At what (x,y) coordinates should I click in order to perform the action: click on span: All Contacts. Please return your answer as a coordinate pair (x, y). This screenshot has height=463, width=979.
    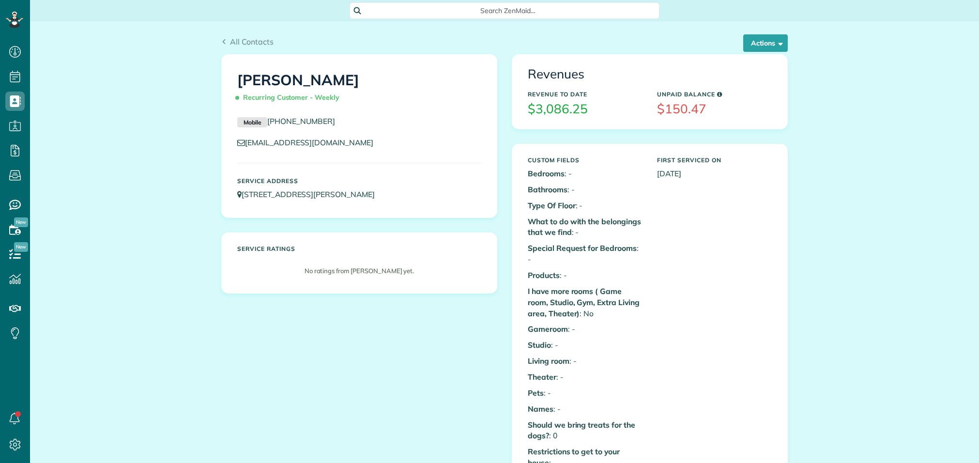
    Looking at the image, I should click on (252, 42).